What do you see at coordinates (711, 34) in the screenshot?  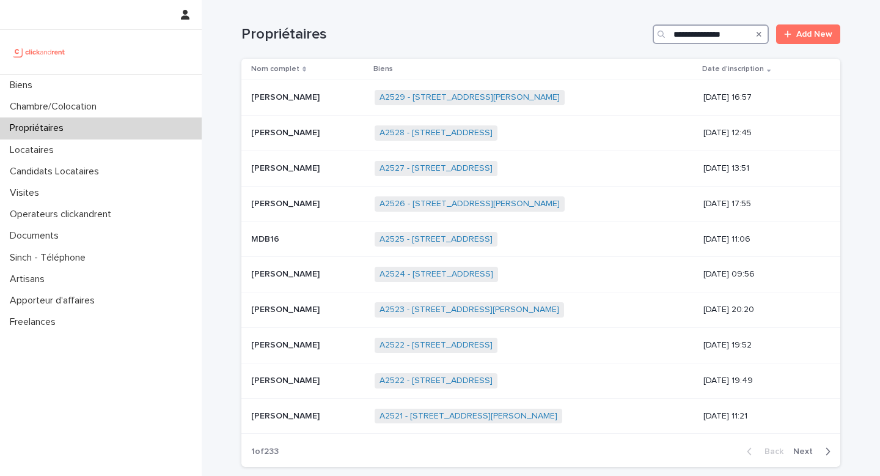 I see `input: Search` at bounding box center [711, 34].